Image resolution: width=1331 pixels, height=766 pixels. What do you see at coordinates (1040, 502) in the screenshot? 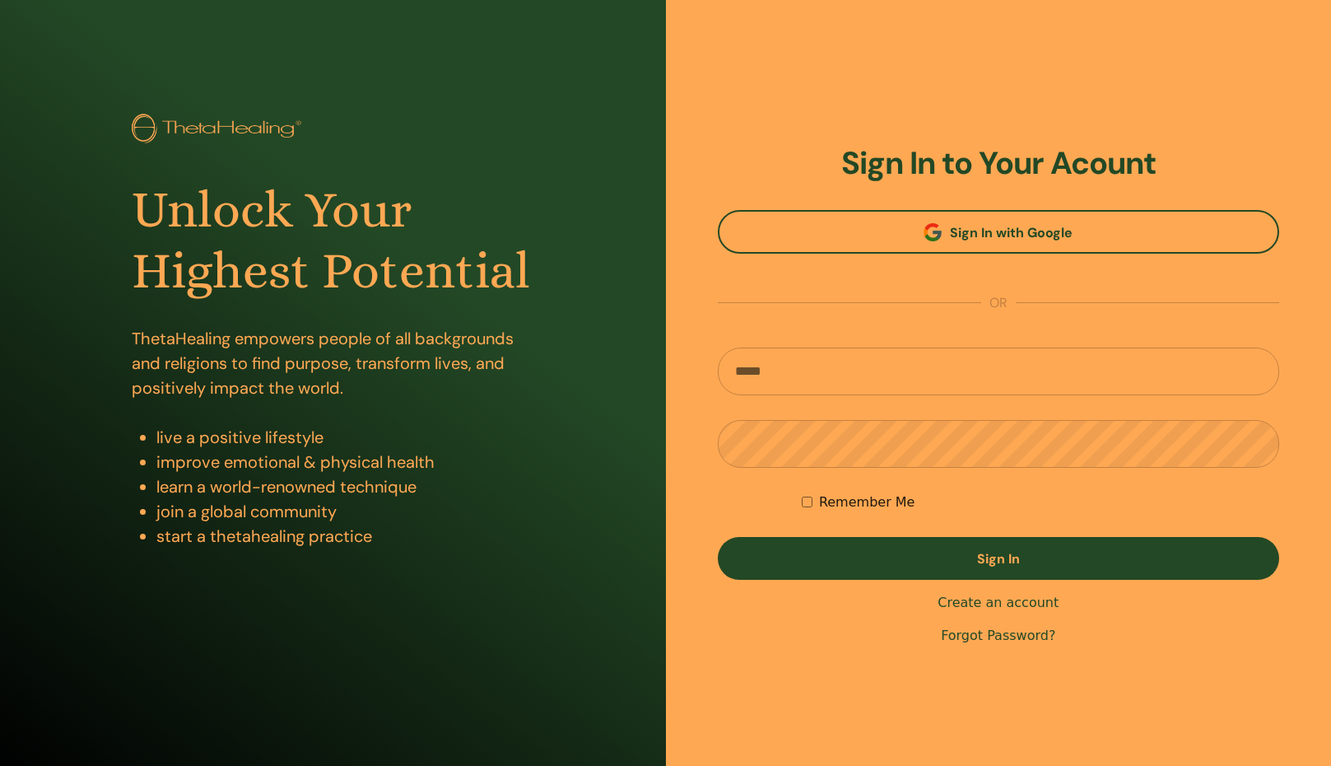
I see `div: Keep me authenticated indefinitely or until I manually logout` at bounding box center [1040, 502].